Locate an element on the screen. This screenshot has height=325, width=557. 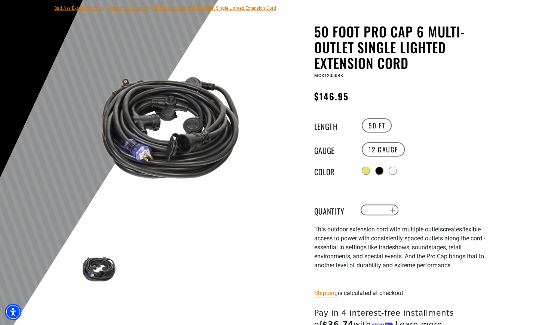
nav: breadcrumbs is located at coordinates (165, 8).